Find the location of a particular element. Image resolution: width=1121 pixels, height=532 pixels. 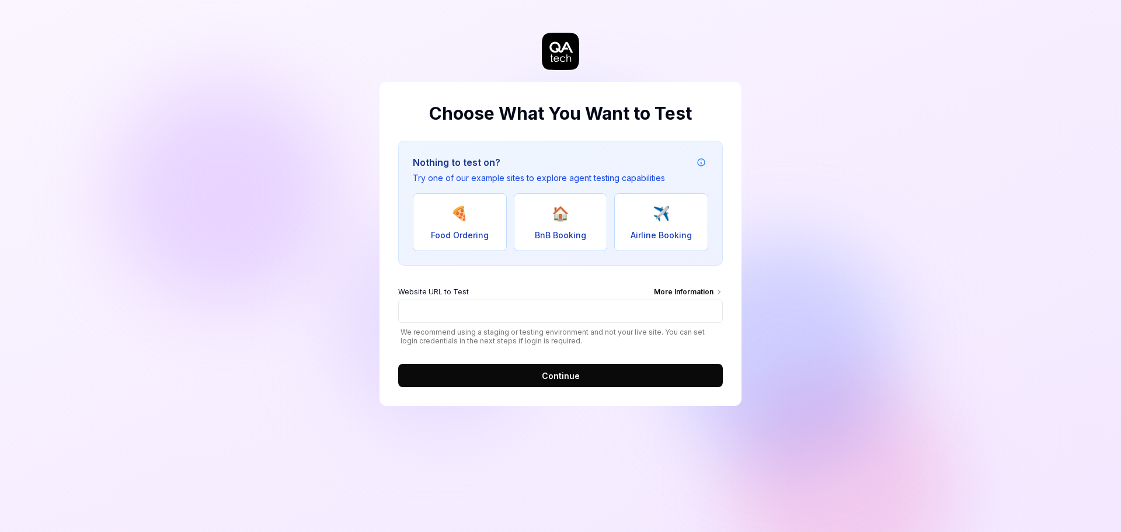

span: We recommend using a staging or testing environment and not your live site. You can set login cre... is located at coordinates (561, 336).